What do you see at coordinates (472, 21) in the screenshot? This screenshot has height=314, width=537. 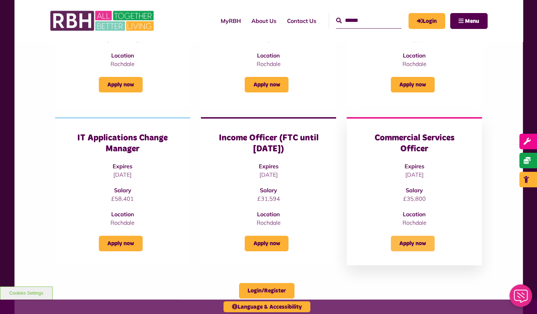 I see `span: Menu` at bounding box center [472, 21].